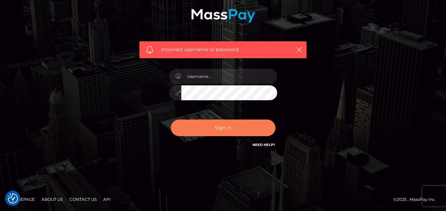  What do you see at coordinates (22, 199) in the screenshot?
I see `a: Homepage` at bounding box center [22, 199].